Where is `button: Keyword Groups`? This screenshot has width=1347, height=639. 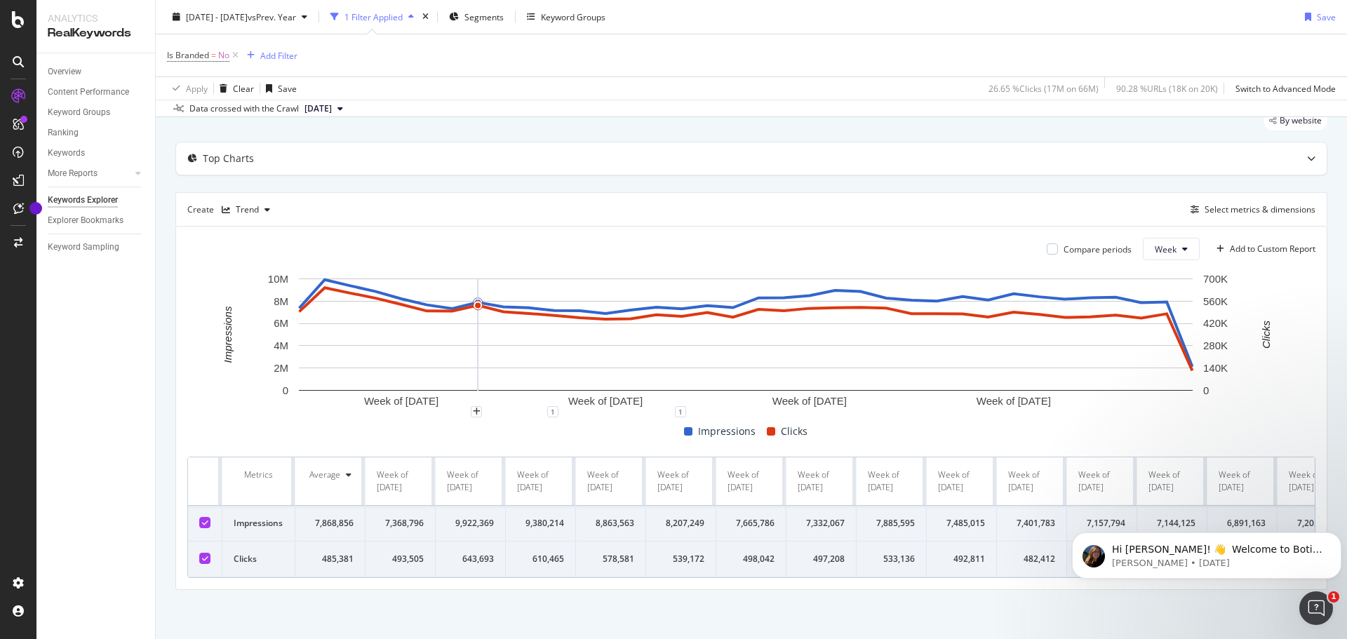
button: Keyword Groups is located at coordinates (566, 17).